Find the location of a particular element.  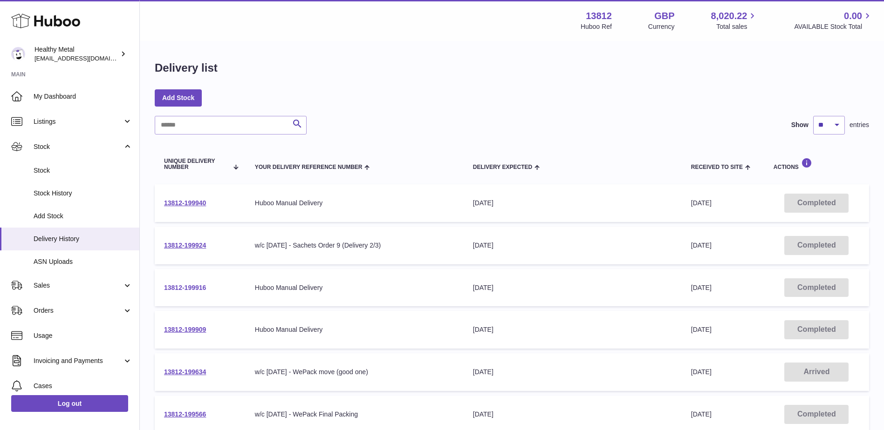

div: Actions is located at coordinates (816, 164).